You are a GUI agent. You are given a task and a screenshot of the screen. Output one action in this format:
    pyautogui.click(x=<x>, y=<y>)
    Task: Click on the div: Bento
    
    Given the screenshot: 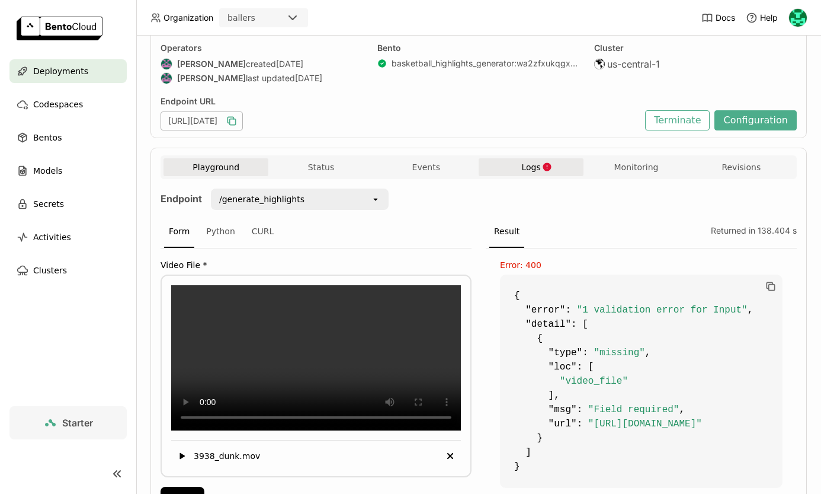 What is the action you would take?
    pyautogui.click(x=479, y=48)
    